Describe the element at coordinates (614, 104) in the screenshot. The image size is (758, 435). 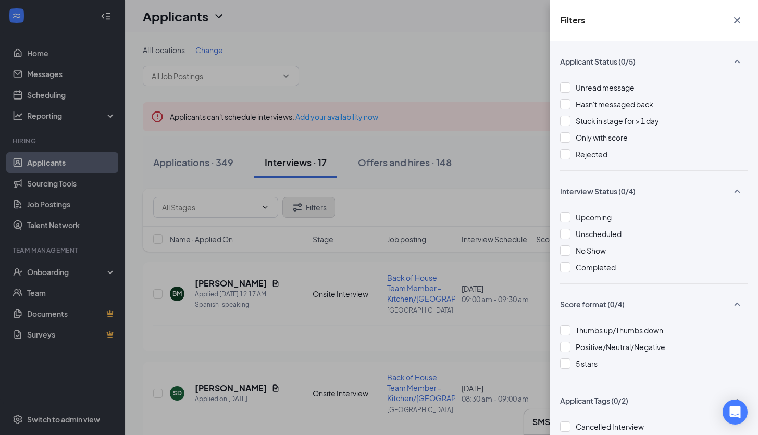
I see `span: Hasn't messaged back` at that location.